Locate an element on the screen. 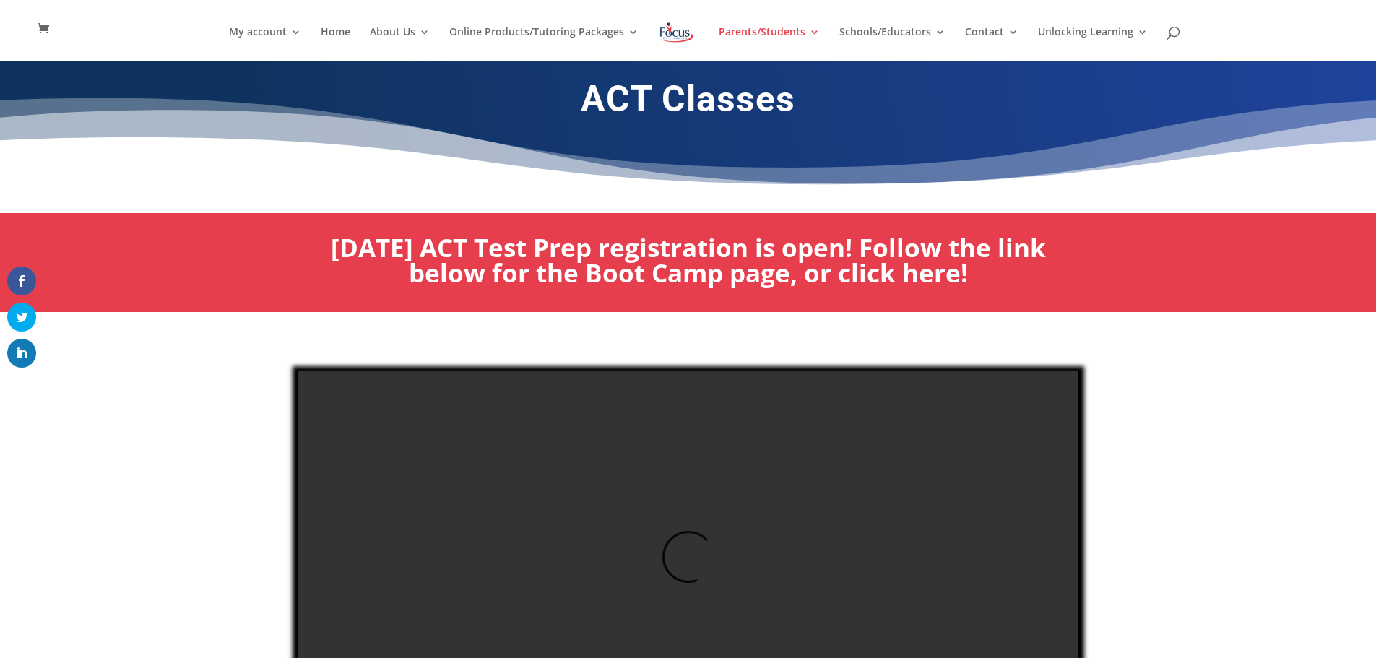 The image size is (1376, 658). a: Home is located at coordinates (335, 43).